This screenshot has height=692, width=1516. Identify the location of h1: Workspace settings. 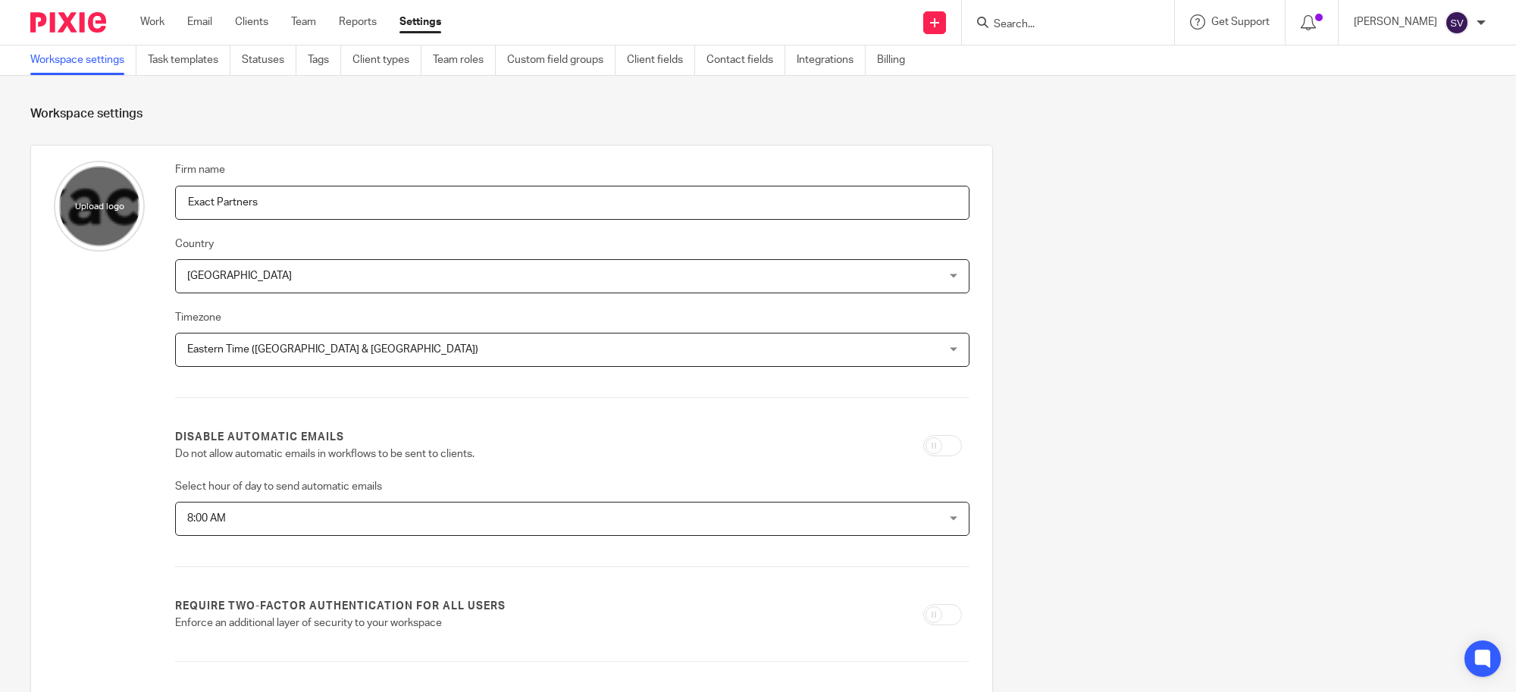
(758, 114).